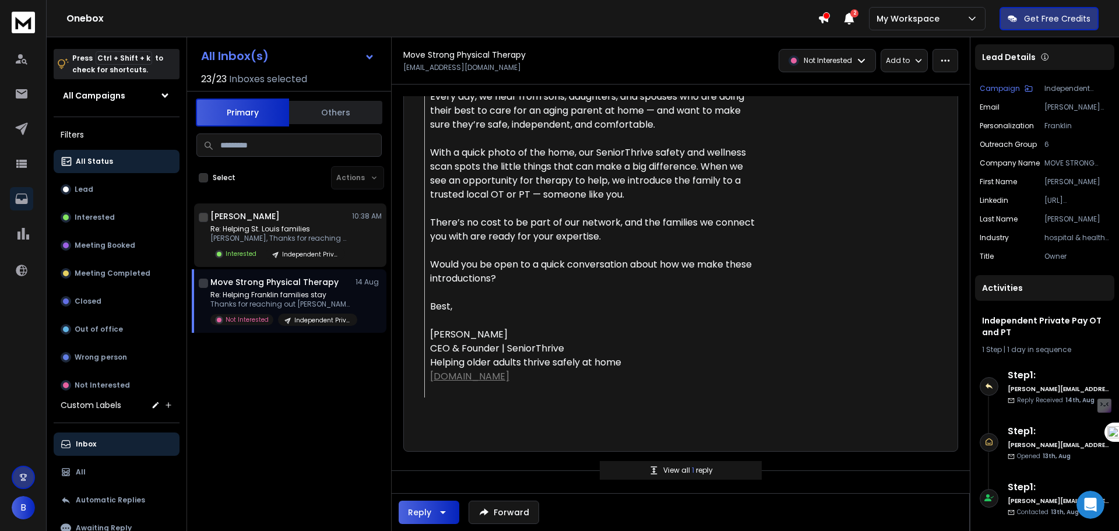  Describe the element at coordinates (118, 64) in the screenshot. I see `p: Press to check for shortcuts.` at that location.